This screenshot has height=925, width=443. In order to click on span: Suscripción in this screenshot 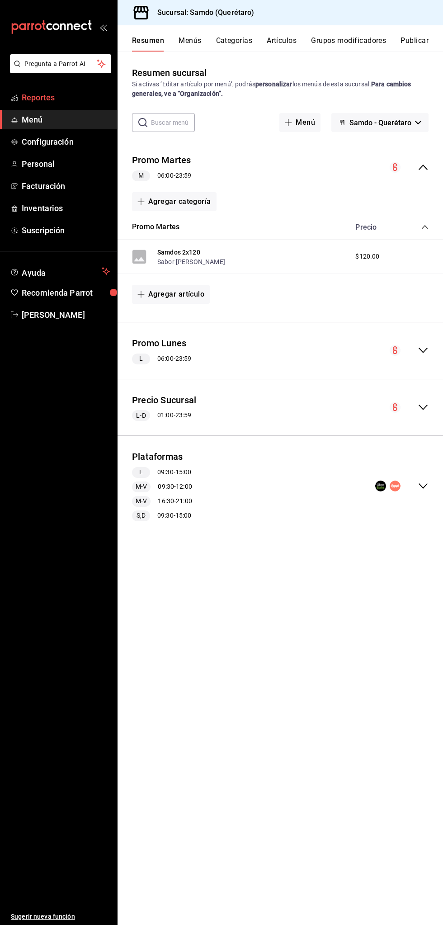, I will do `click(66, 230)`.